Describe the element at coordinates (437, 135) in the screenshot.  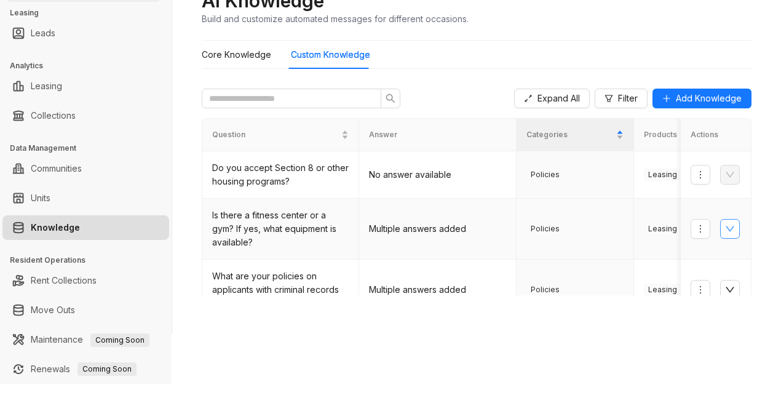
I see `th: Answer` at that location.